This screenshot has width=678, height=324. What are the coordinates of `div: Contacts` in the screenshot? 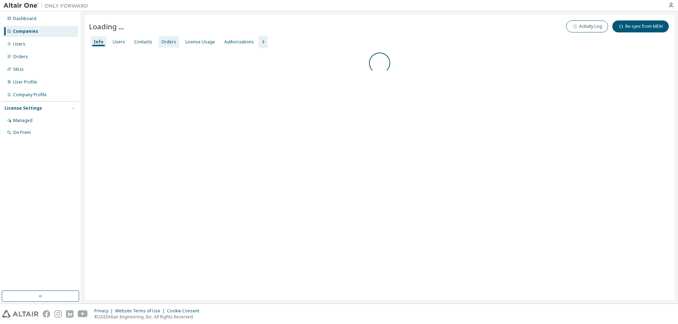 It's located at (143, 42).